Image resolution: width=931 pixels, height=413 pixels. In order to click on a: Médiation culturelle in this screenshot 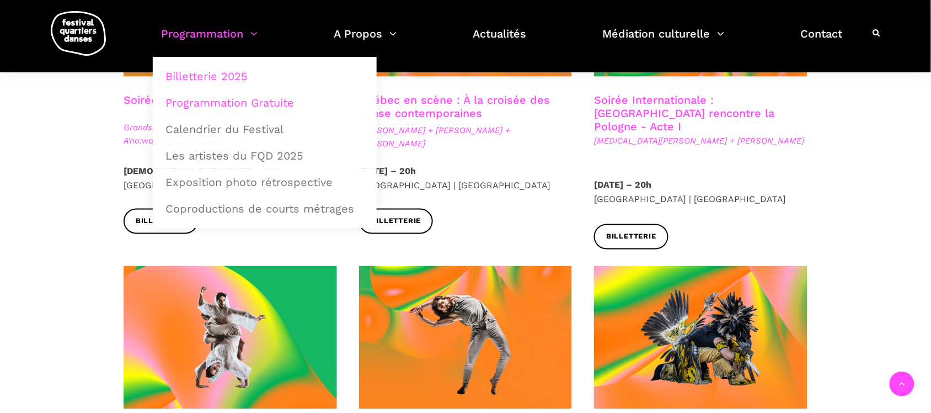, I will do `click(664, 40)`.